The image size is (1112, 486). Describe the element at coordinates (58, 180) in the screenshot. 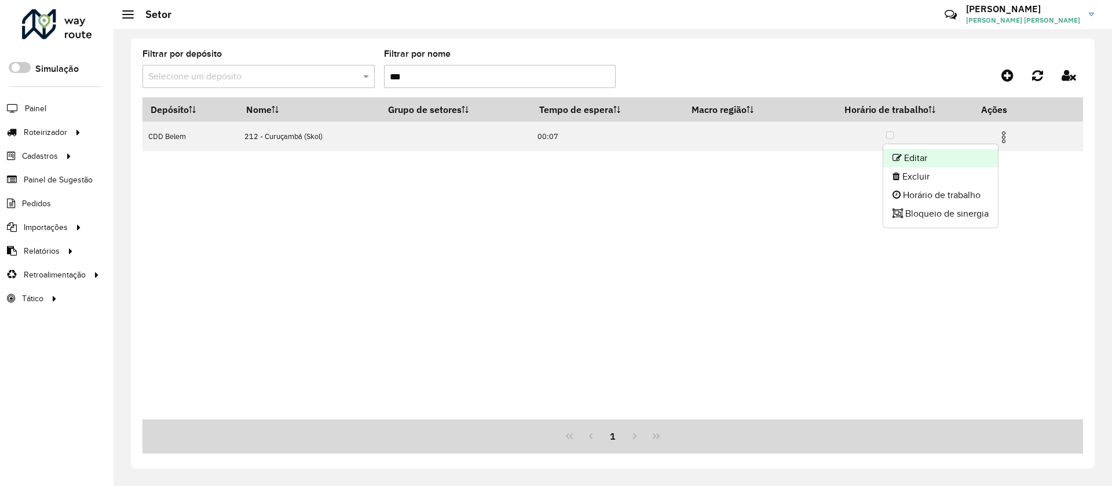

I see `span: Painel de Sugestão` at that location.